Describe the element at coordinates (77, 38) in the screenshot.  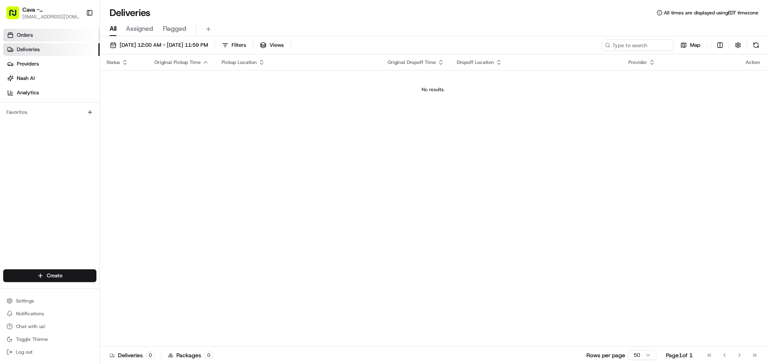
I see `p: Welcome 👋` at that location.